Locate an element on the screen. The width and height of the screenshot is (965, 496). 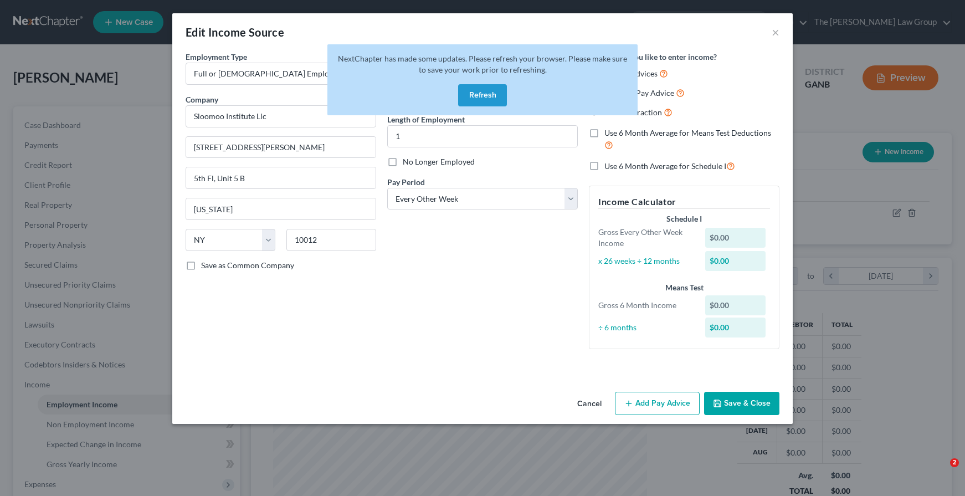
button: Add Pay Advice is located at coordinates (657, 403).